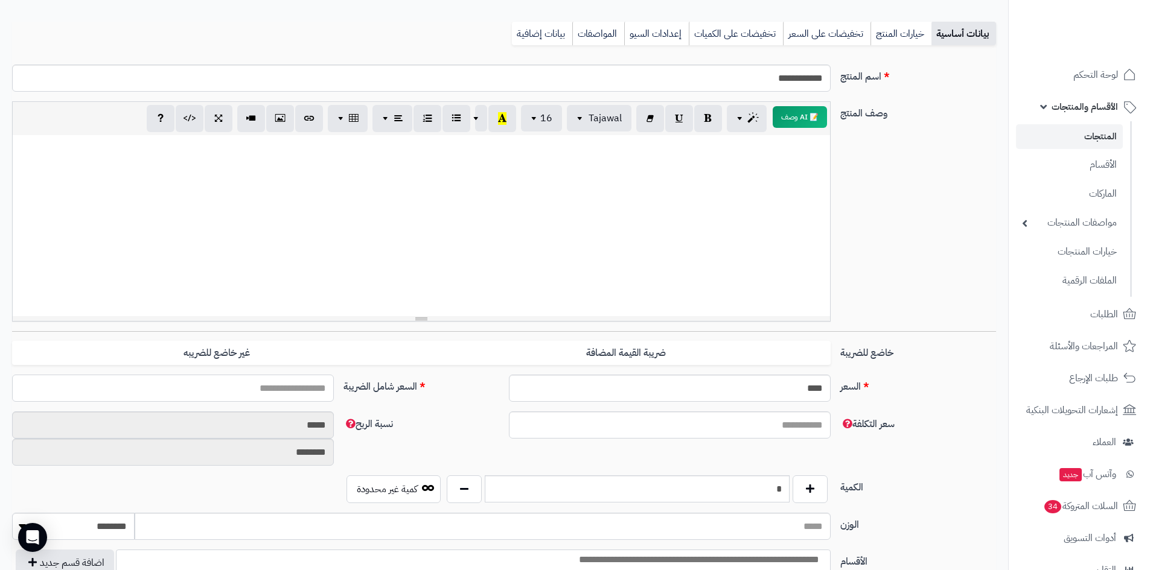  Describe the element at coordinates (368, 424) in the screenshot. I see `span: نسبة الربح` at that location.